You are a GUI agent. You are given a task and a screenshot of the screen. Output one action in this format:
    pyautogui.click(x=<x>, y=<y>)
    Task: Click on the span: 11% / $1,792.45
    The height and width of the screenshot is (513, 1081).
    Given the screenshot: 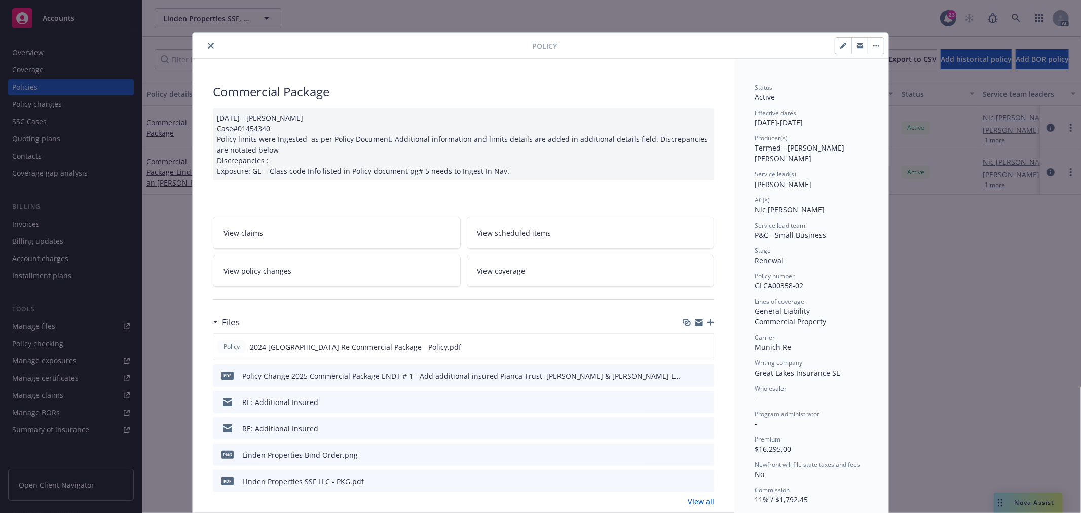 What is the action you would take?
    pyautogui.click(x=781, y=499)
    